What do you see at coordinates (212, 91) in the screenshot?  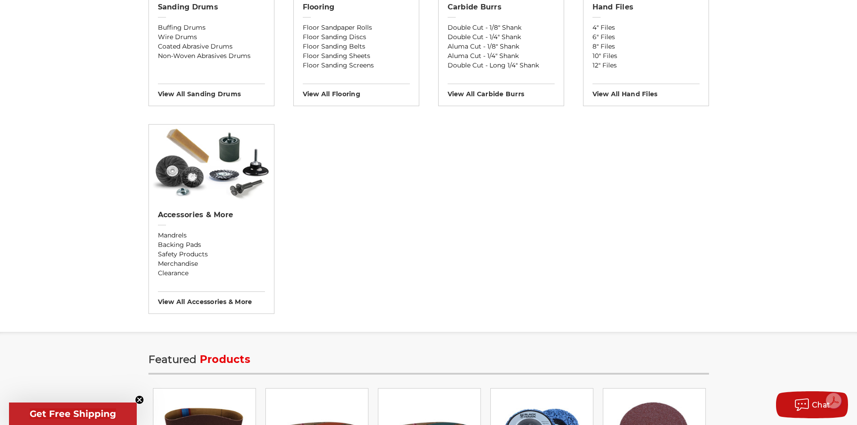 I see `h3: View All sanding drums` at bounding box center [212, 91].